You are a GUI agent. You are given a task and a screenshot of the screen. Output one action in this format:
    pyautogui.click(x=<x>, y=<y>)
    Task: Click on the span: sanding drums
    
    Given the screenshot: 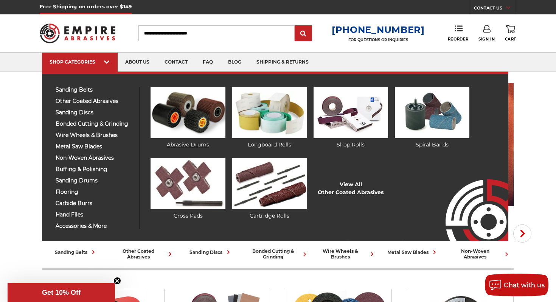 What is the action you would take?
    pyautogui.click(x=94, y=180)
    